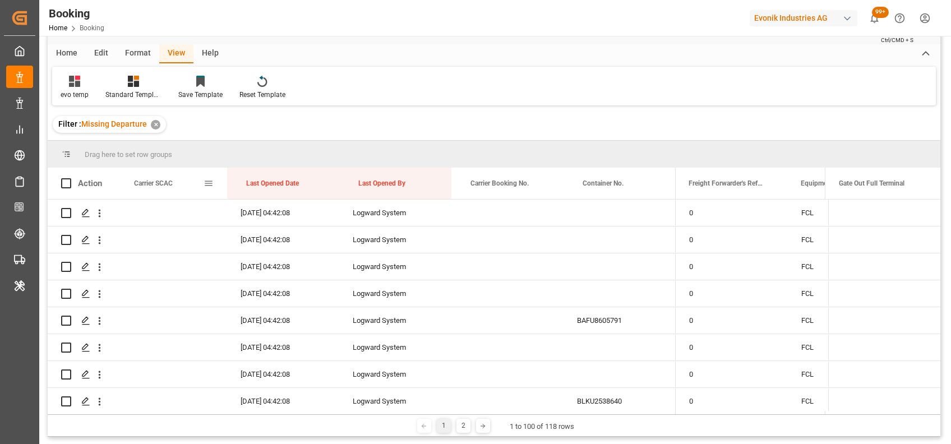  Describe the element at coordinates (210, 54) in the screenshot. I see `div: Help` at that location.